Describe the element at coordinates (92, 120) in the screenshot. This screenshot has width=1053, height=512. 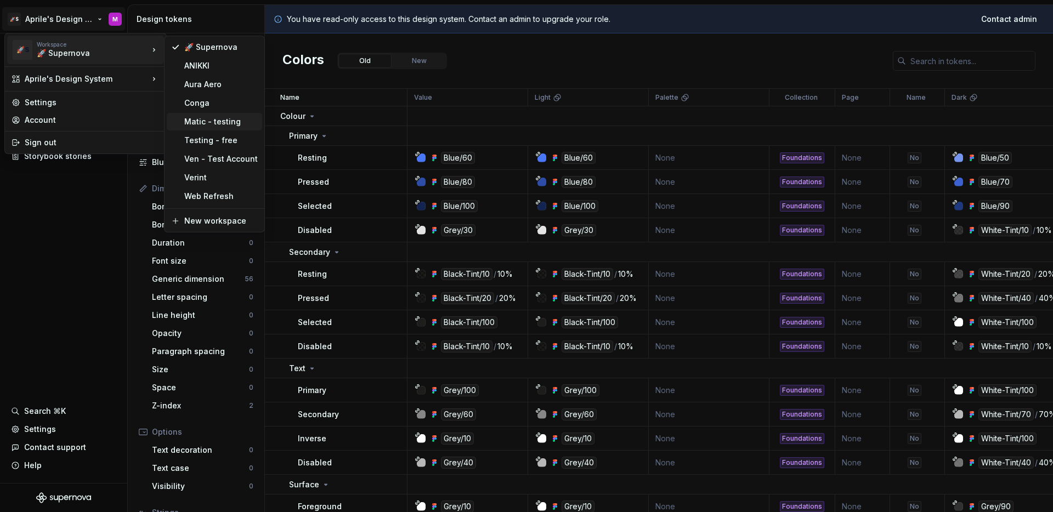
I see `div: Account` at that location.